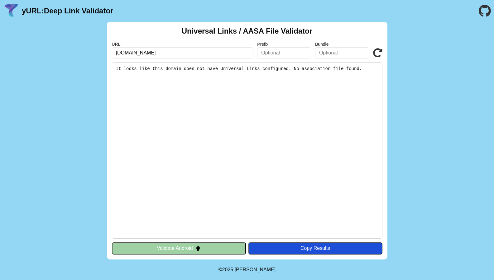 The width and height of the screenshot is (494, 280). What do you see at coordinates (342, 44) in the screenshot?
I see `label: Bundle` at bounding box center [342, 44].